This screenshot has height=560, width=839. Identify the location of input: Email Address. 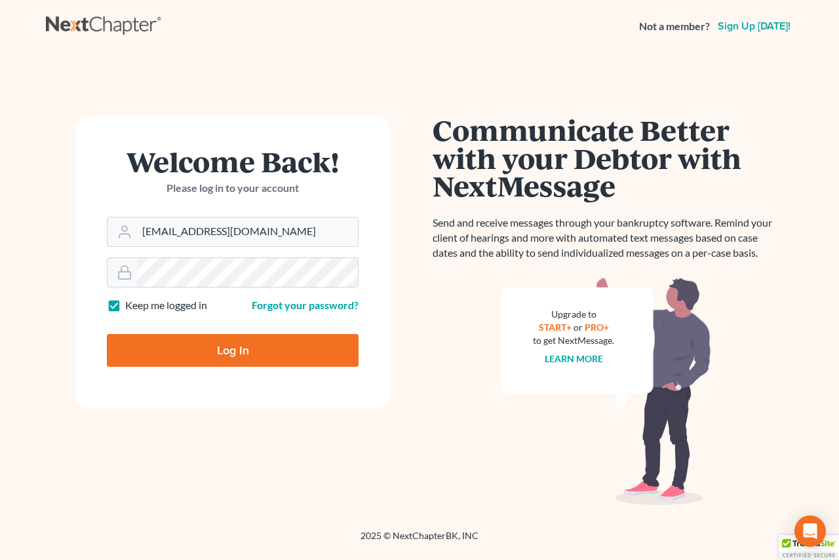
(247, 232).